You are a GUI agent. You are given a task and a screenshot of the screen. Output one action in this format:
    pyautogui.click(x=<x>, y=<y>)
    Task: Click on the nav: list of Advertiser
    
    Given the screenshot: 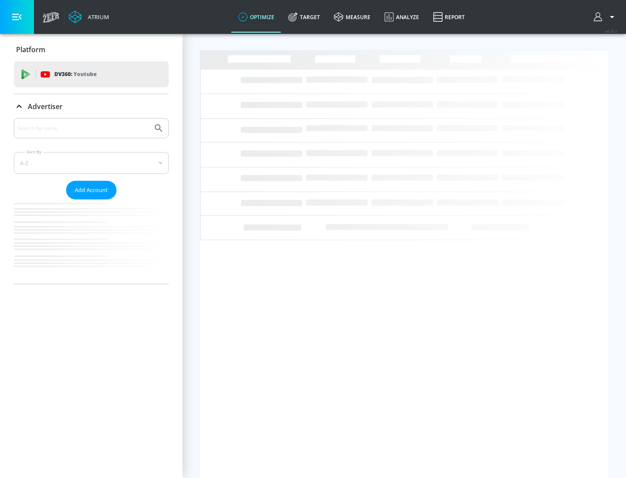 What is the action you would take?
    pyautogui.click(x=91, y=242)
    